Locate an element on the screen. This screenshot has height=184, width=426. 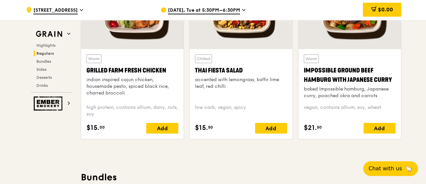
span: Chat with us is located at coordinates (385, 169).